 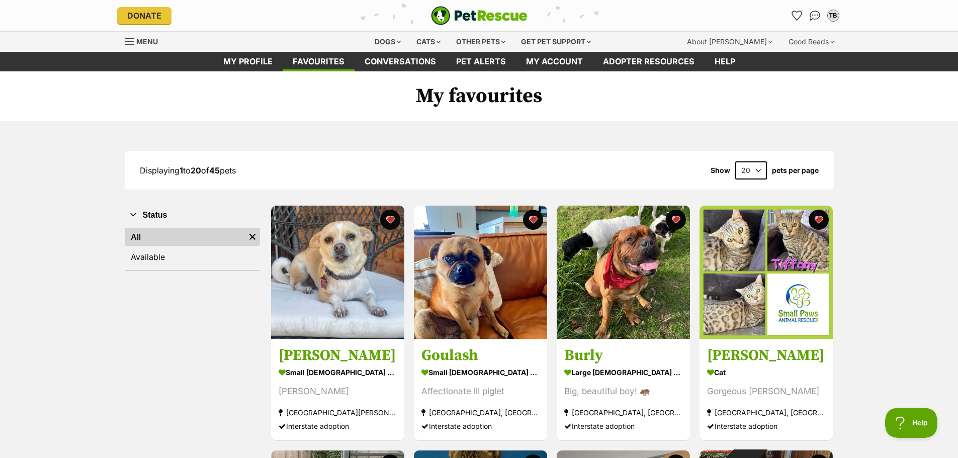 What do you see at coordinates (815, 16) in the screenshot?
I see `a: Conversations` at bounding box center [815, 16].